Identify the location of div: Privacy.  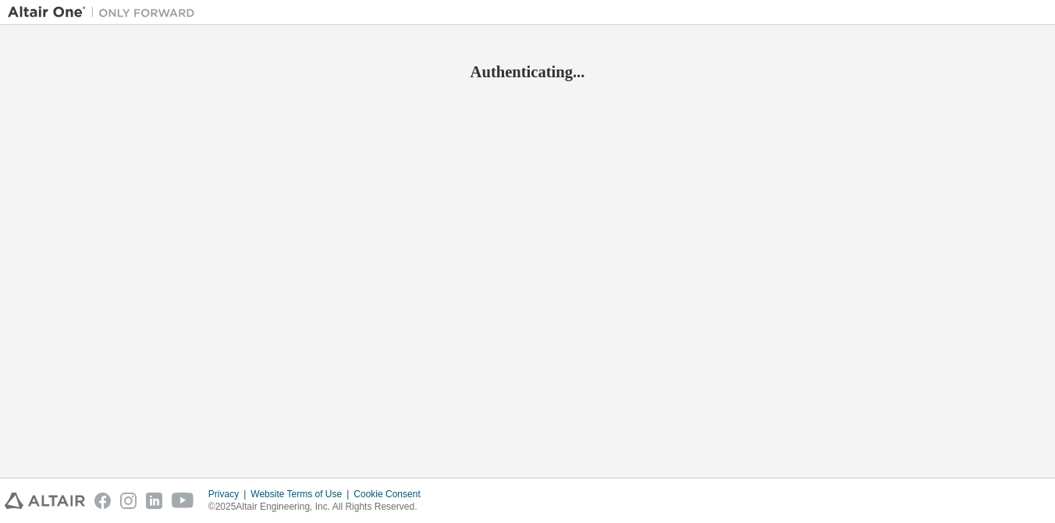
(229, 494).